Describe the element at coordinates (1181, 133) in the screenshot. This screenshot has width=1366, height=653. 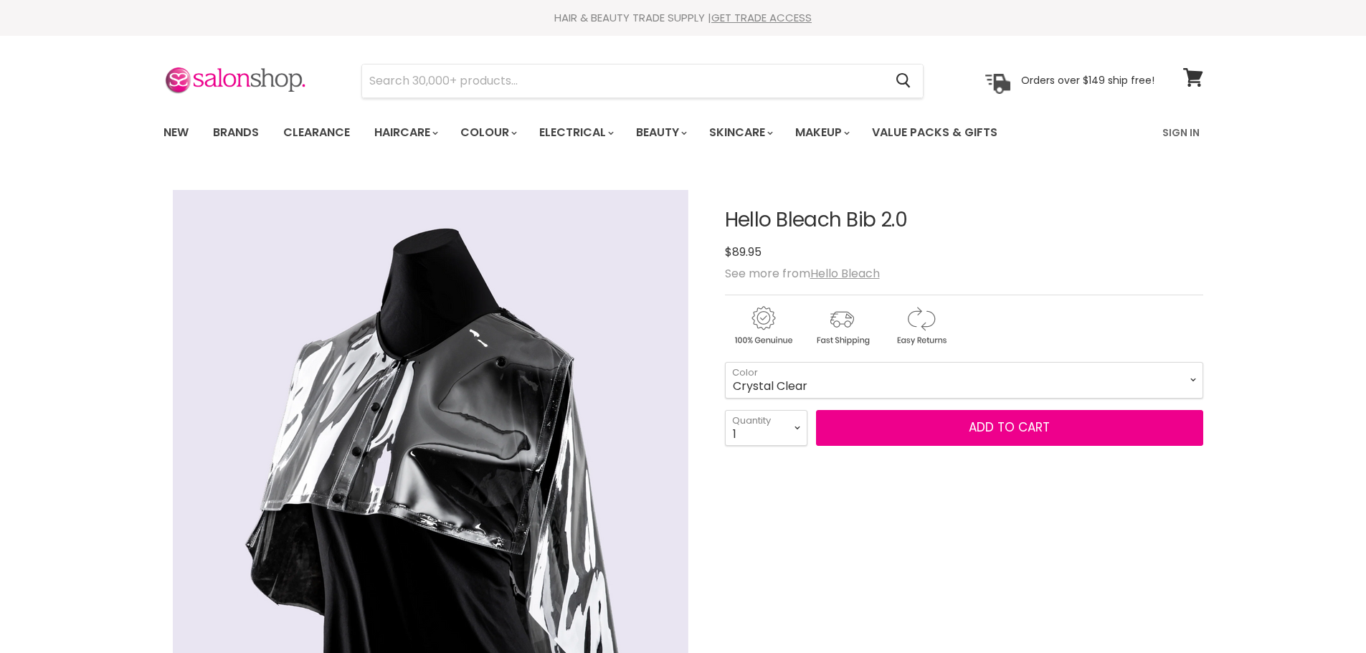
I see `a: Sign In` at that location.